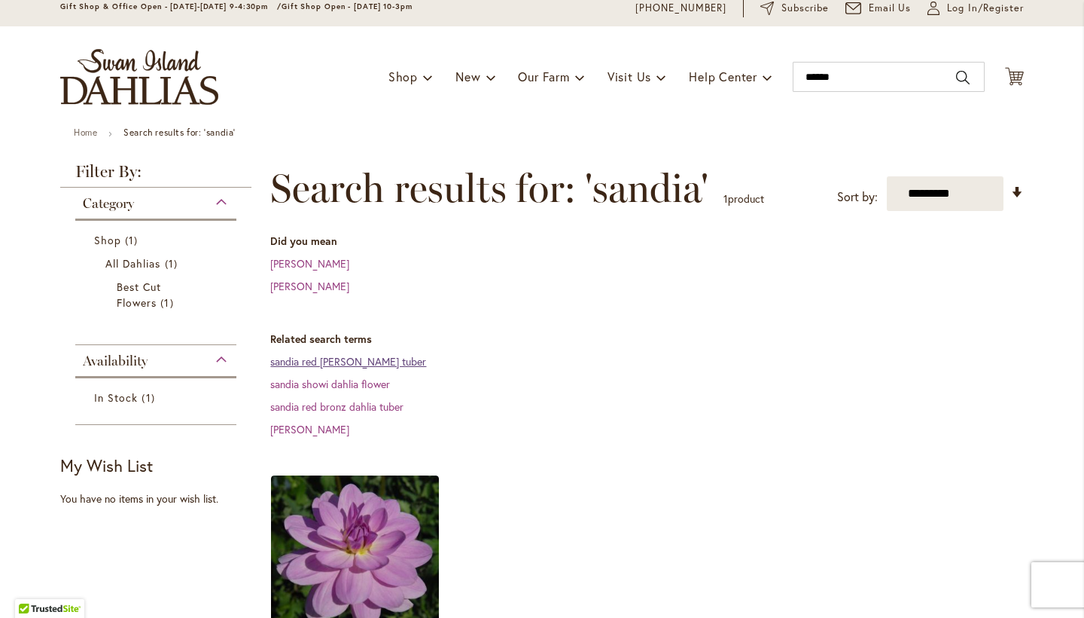  What do you see at coordinates (157, 239) in the screenshot?
I see `a: Shop` at bounding box center [157, 239].